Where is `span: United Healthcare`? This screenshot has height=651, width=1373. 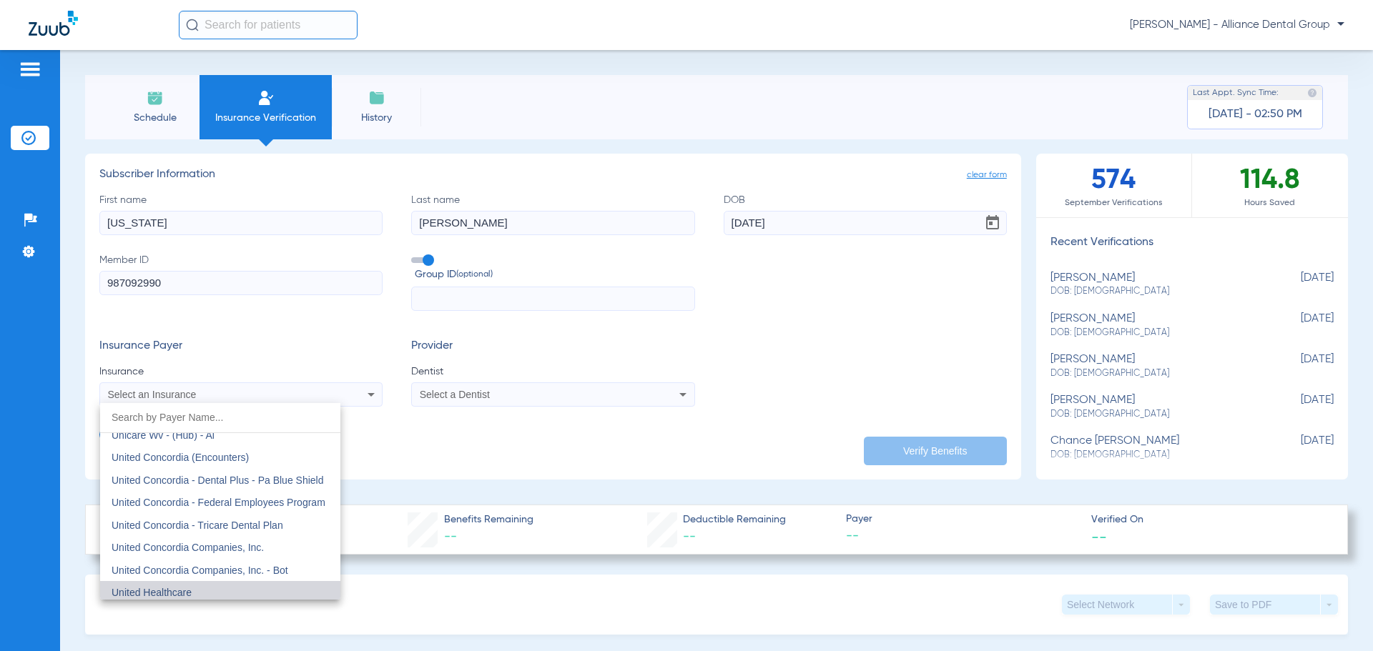 span: United Healthcare is located at coordinates (152, 593).